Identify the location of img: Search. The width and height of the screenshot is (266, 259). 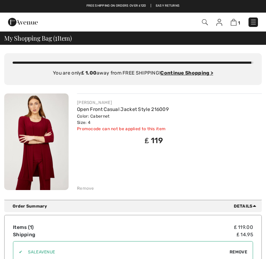
(205, 22).